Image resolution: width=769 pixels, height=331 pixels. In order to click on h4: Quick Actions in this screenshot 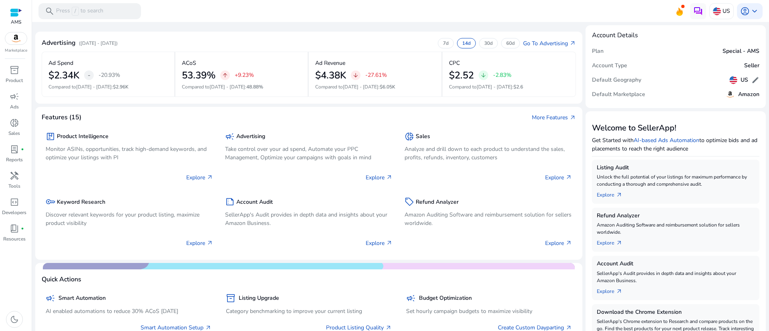, I will do `click(61, 280)`.